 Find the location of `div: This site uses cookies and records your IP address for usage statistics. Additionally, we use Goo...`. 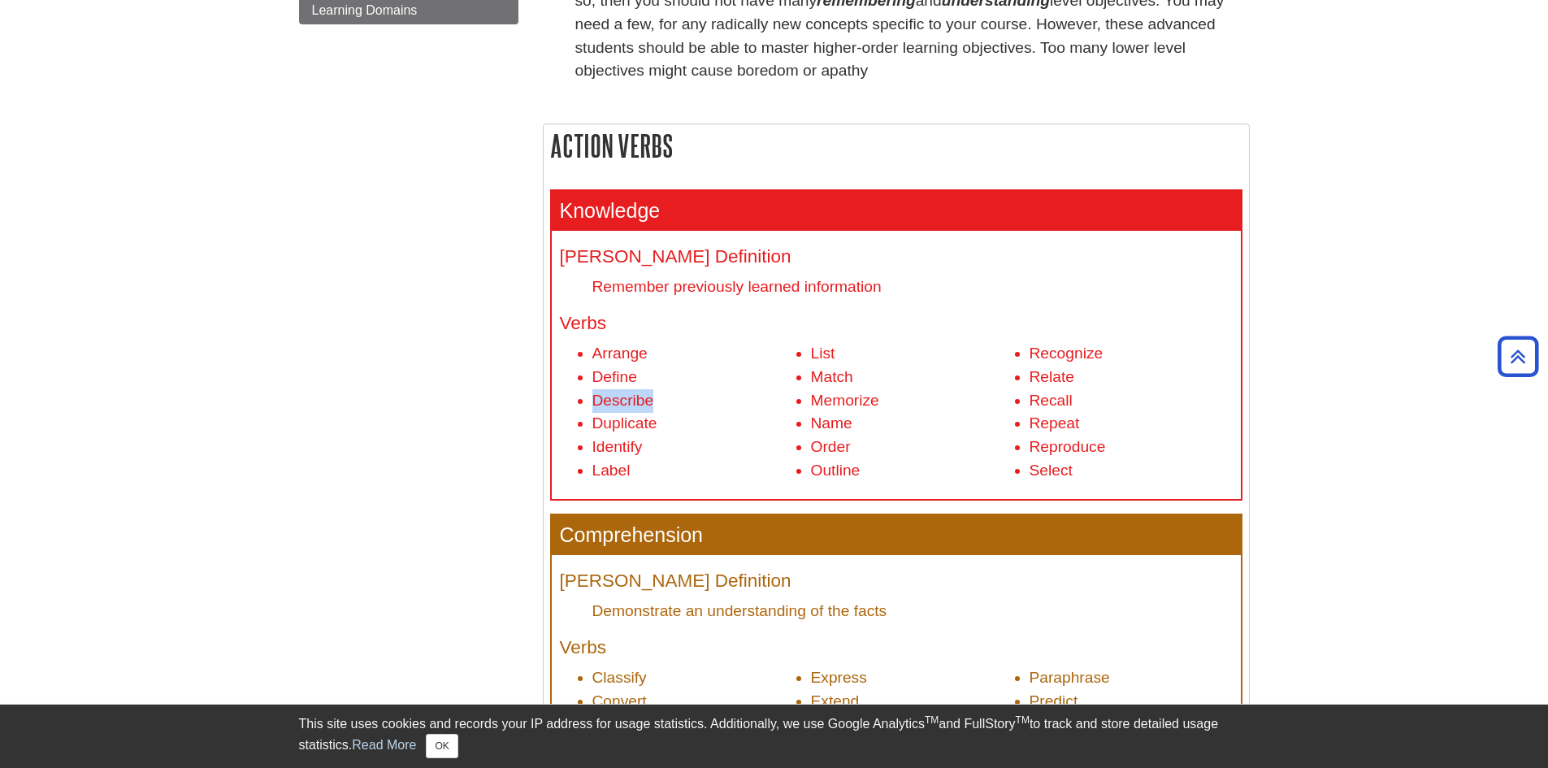

div: This site uses cookies and records your IP address for usage statistics. Additionally, we use Goo... is located at coordinates (775, 736).